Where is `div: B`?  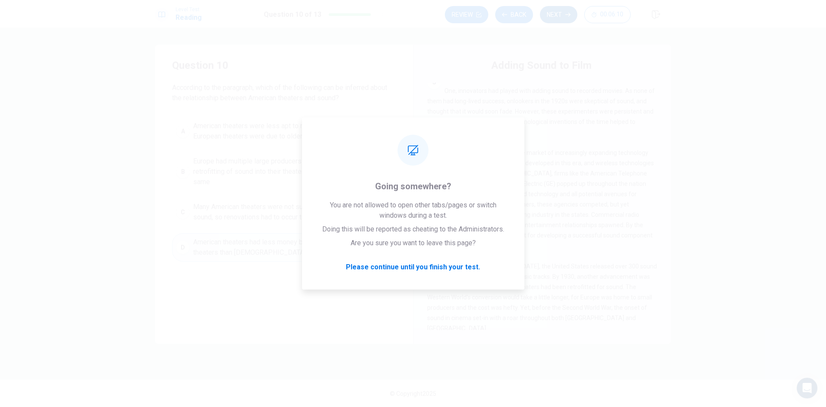 div: B is located at coordinates (183, 172).